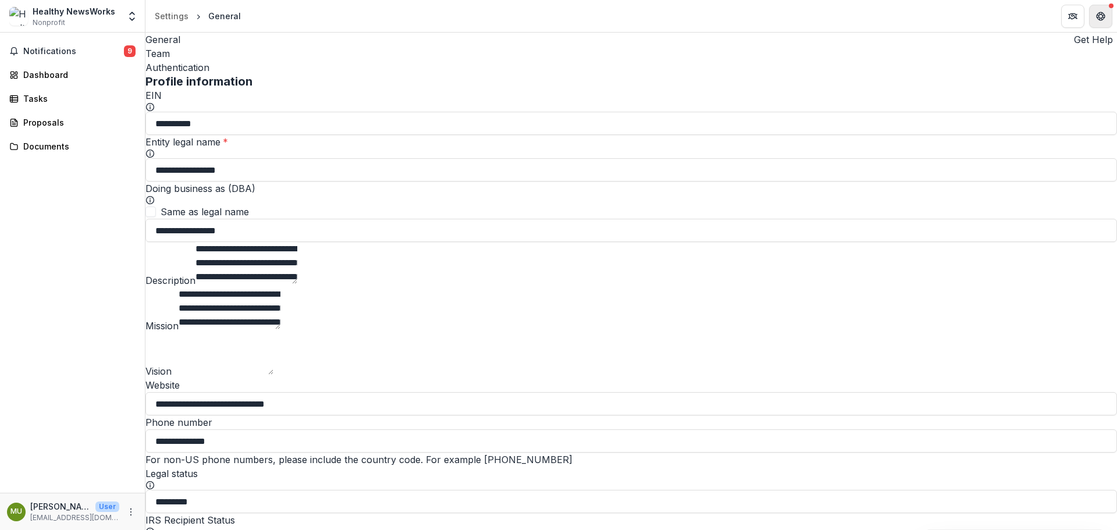 This screenshot has height=530, width=1117. Describe the element at coordinates (72, 74) in the screenshot. I see `a: Dashboard` at that location.